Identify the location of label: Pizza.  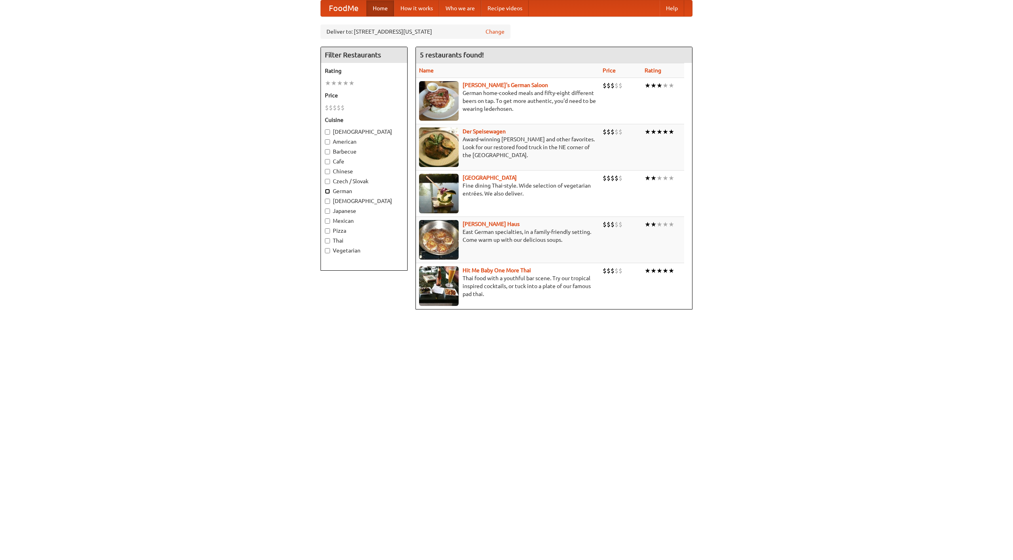
(364, 231).